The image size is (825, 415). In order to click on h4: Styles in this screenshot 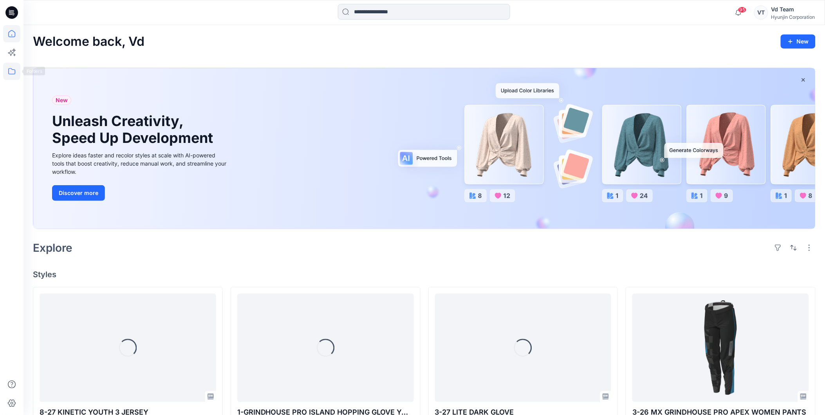, I will do `click(424, 275)`.